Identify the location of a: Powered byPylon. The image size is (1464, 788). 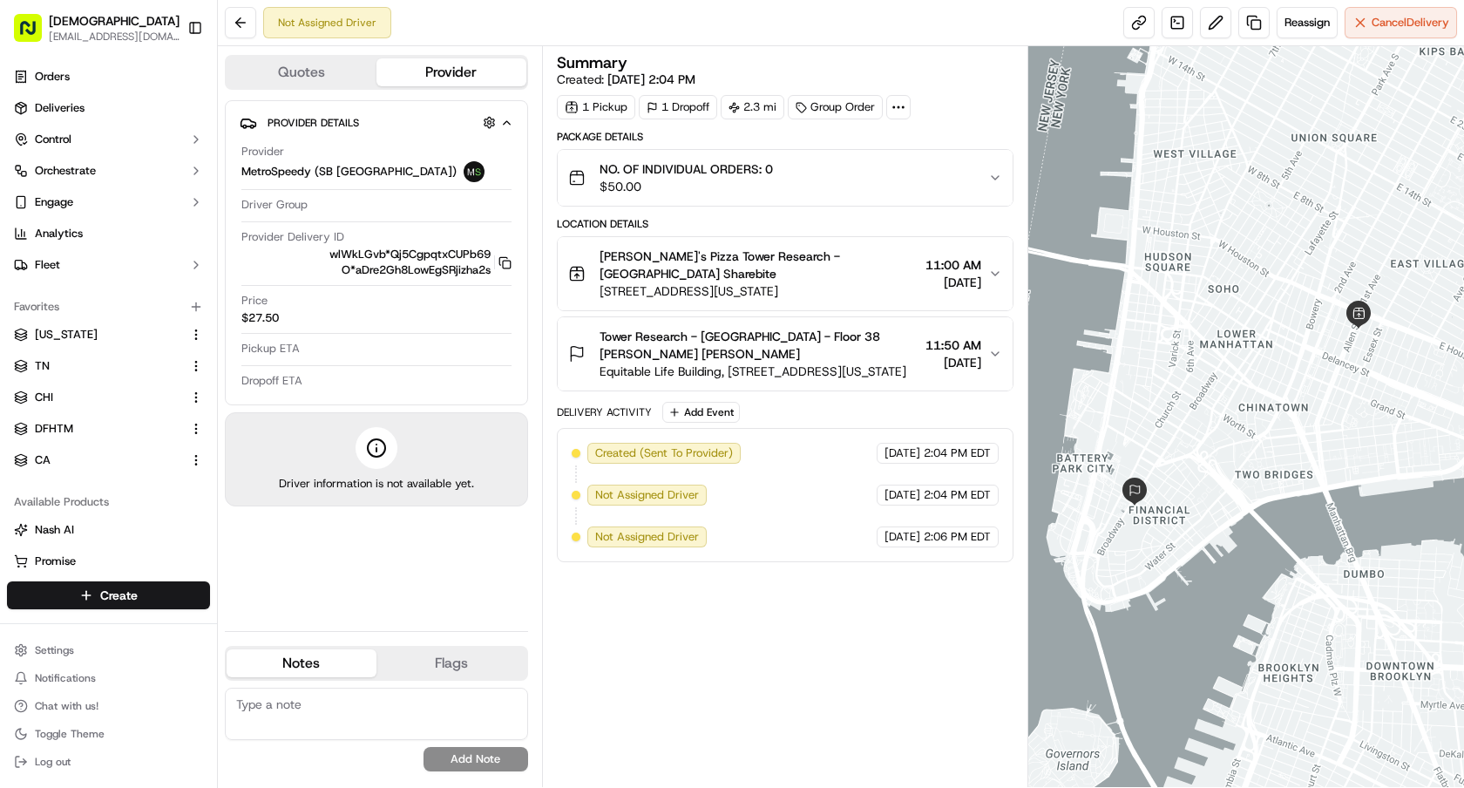
(166, 391).